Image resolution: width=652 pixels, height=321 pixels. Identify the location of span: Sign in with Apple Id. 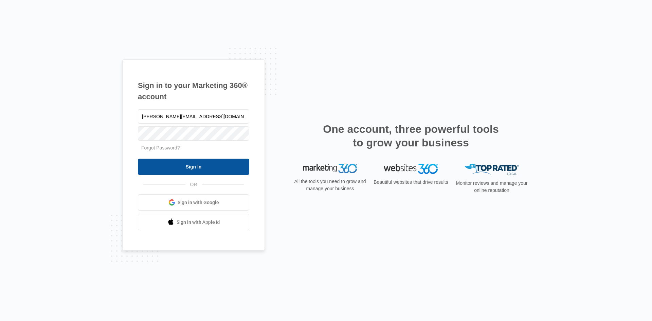
(198, 222).